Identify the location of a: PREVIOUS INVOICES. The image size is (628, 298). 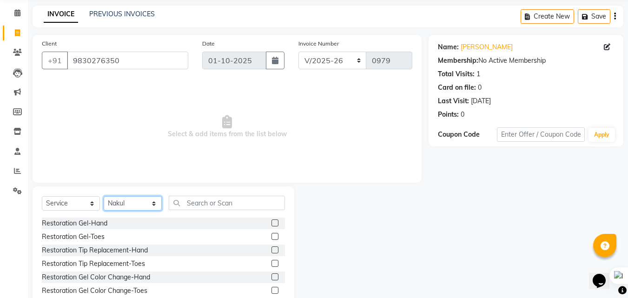
(122, 14).